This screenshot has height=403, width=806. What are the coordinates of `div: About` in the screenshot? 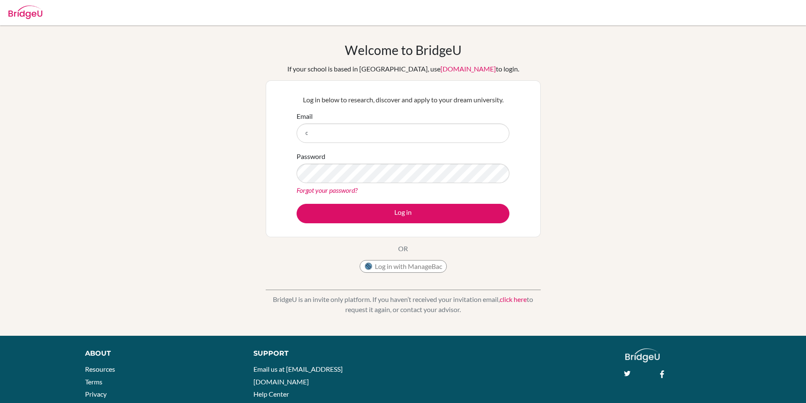 It's located at (160, 354).